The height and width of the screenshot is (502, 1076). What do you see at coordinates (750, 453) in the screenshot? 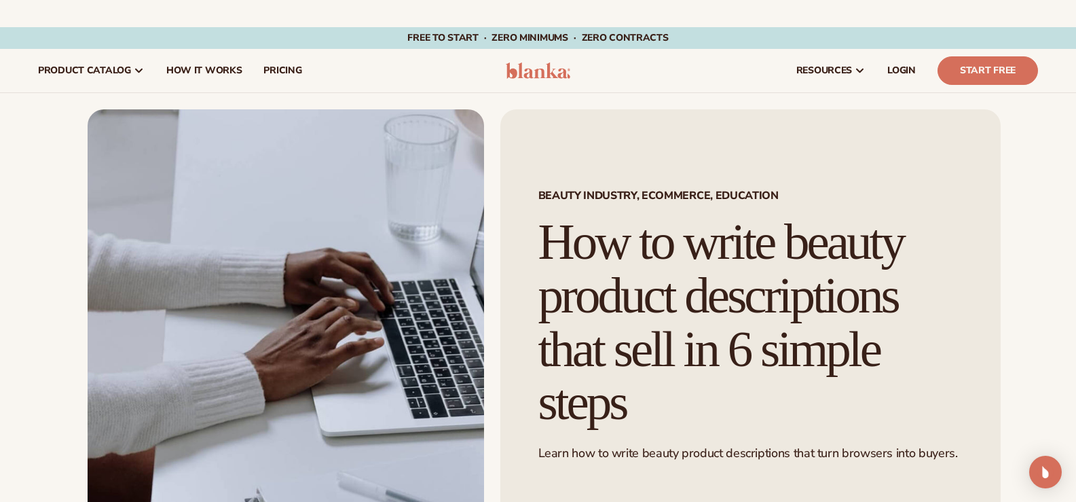
I see `p: Learn how to write beauty product descriptions that turn browsers into buyers.` at bounding box center [750, 453].